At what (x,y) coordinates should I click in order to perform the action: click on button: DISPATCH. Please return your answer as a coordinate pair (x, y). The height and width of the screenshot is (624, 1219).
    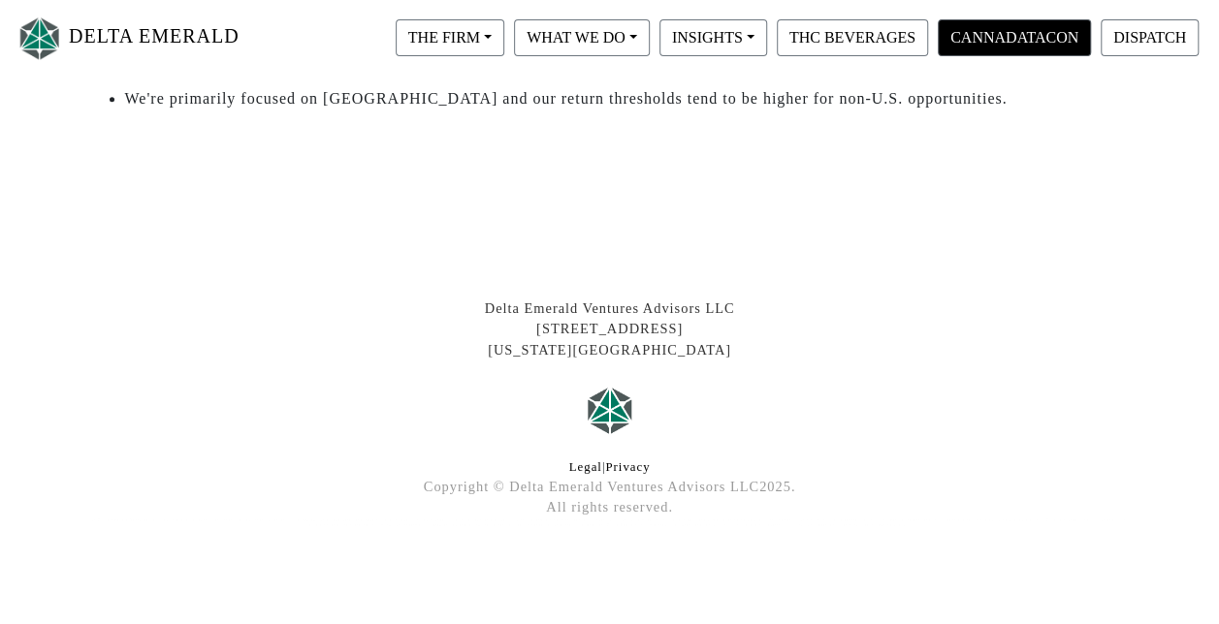
    Looking at the image, I should click on (1149, 38).